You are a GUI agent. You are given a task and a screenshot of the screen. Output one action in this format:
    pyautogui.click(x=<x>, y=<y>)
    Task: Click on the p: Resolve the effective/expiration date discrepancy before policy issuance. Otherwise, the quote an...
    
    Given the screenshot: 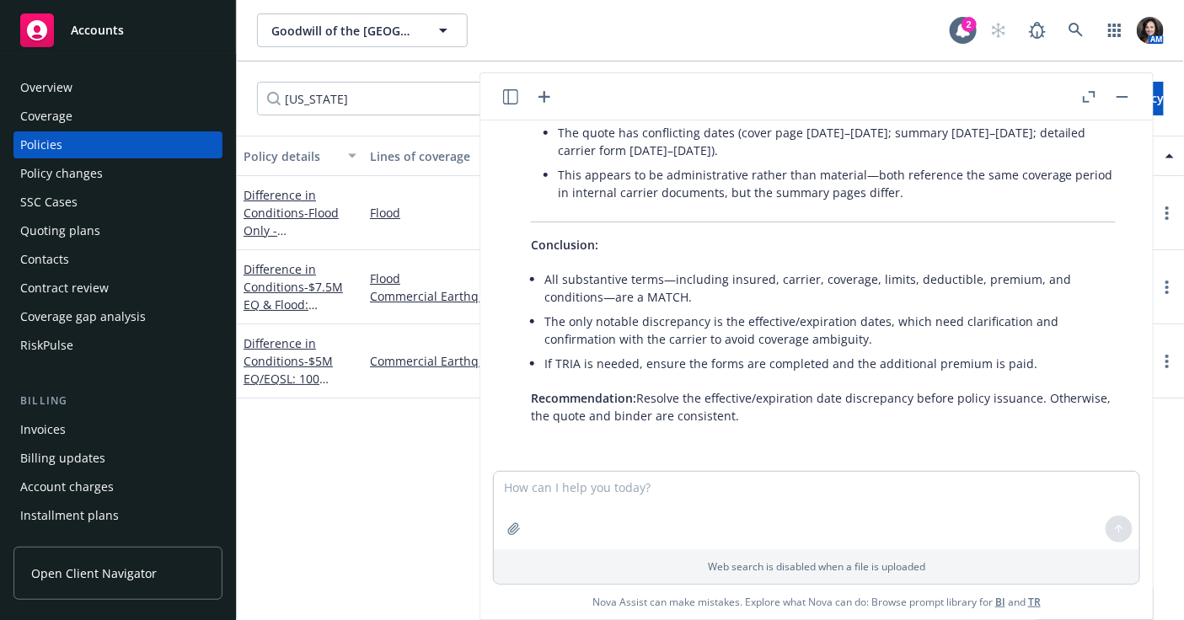 What is the action you would take?
    pyautogui.click(x=823, y=407)
    